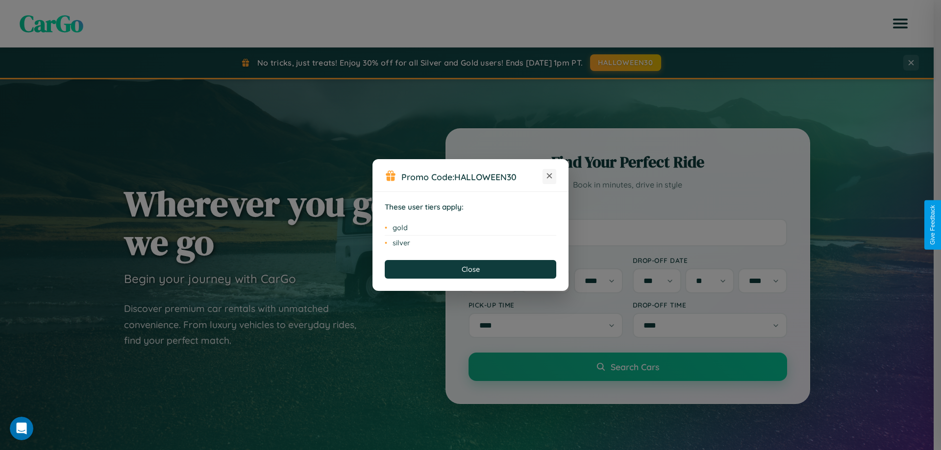  I want to click on li: silver, so click(470, 243).